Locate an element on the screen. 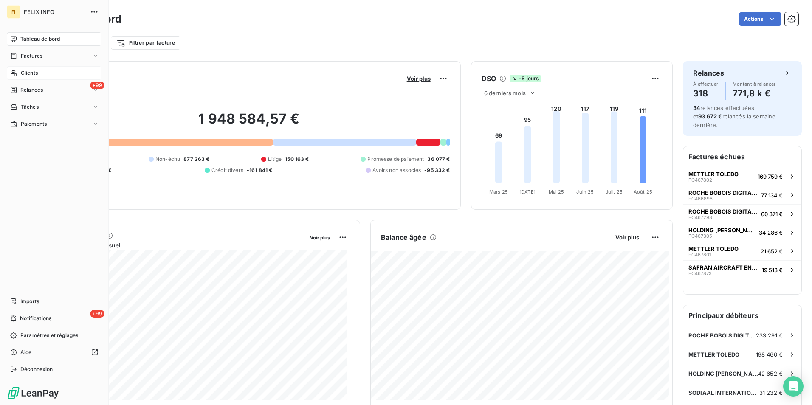 The height and width of the screenshot is (405, 812). span: 77 134 € is located at coordinates (772, 195).